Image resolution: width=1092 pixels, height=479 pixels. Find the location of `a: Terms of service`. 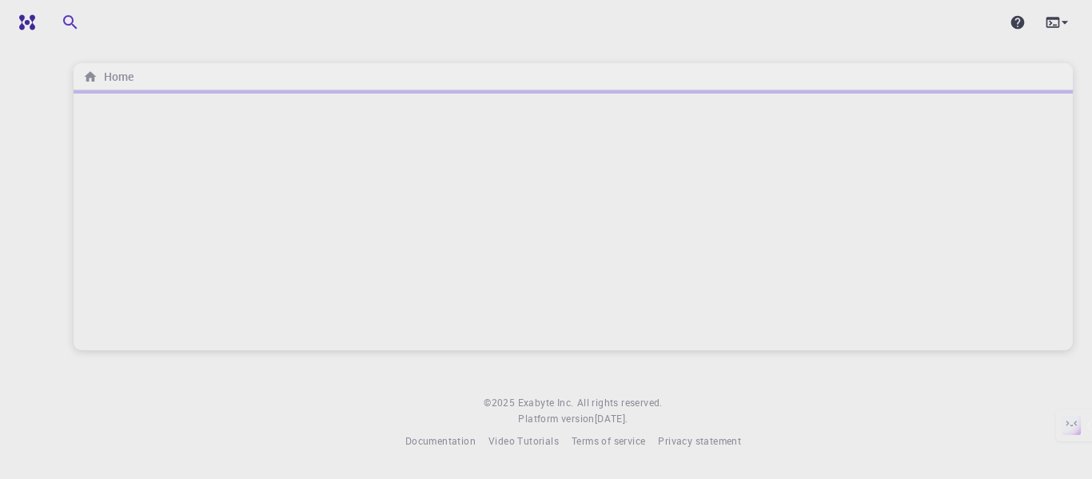

a: Terms of service is located at coordinates (608, 441).